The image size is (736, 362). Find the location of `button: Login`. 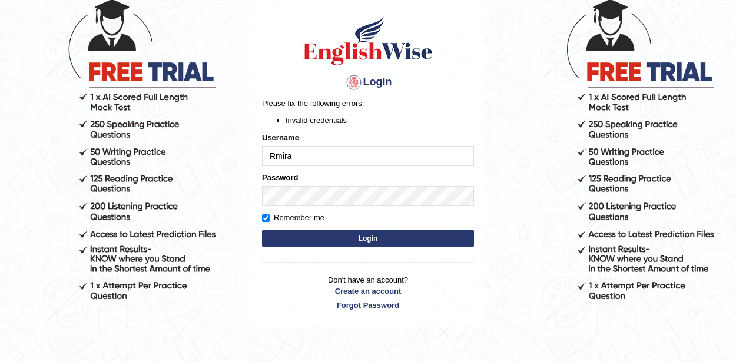

button: Login is located at coordinates (368, 238).